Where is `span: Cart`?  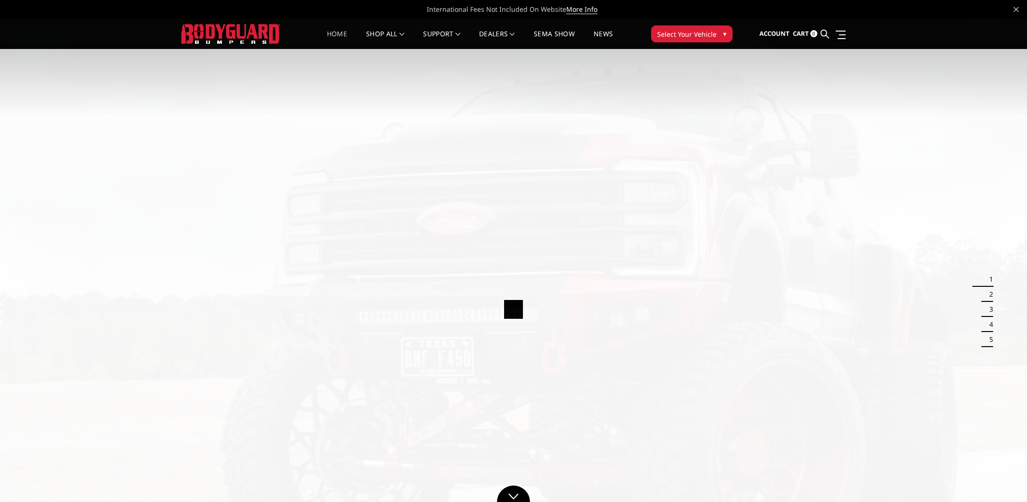
span: Cart is located at coordinates (801, 33).